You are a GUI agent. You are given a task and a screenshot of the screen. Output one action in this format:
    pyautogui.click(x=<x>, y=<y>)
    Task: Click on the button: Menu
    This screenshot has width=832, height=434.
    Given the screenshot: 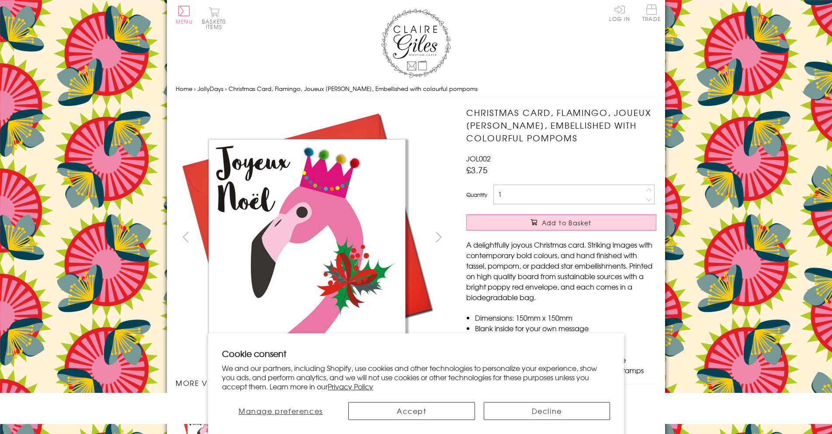 What is the action you would take?
    pyautogui.click(x=184, y=15)
    